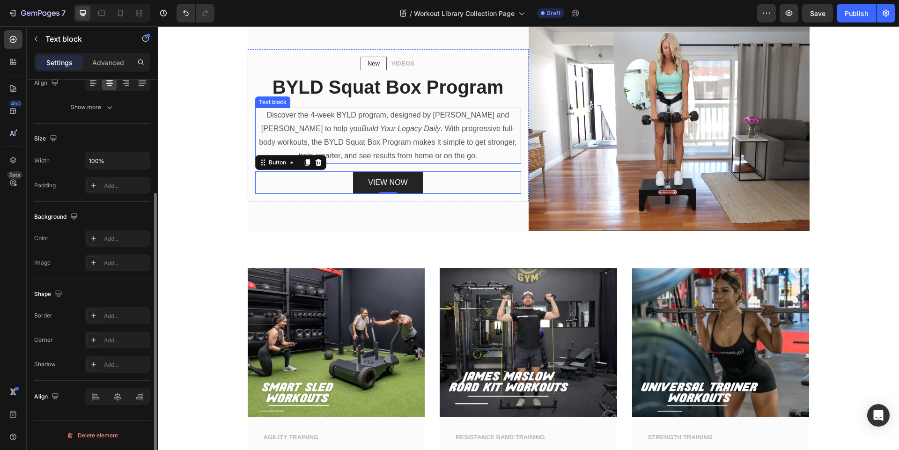 This screenshot has width=899, height=450. I want to click on button: Publish, so click(856, 13).